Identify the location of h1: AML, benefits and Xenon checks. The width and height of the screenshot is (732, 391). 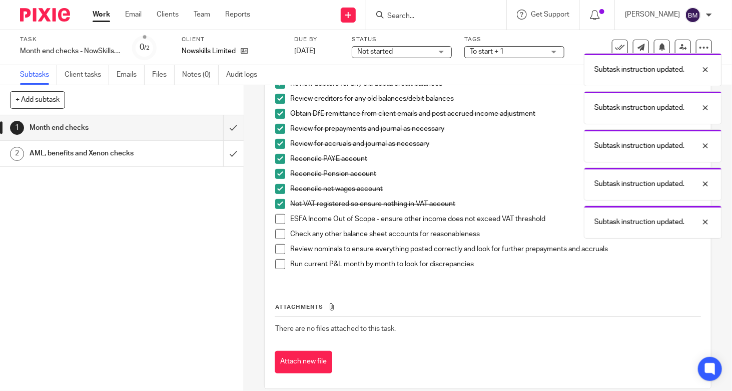
(91, 153).